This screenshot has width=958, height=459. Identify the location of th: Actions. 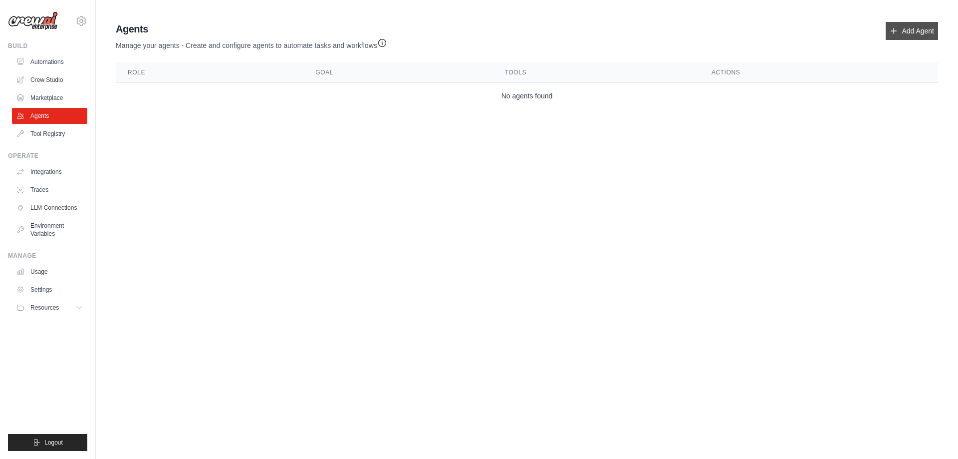
(819, 72).